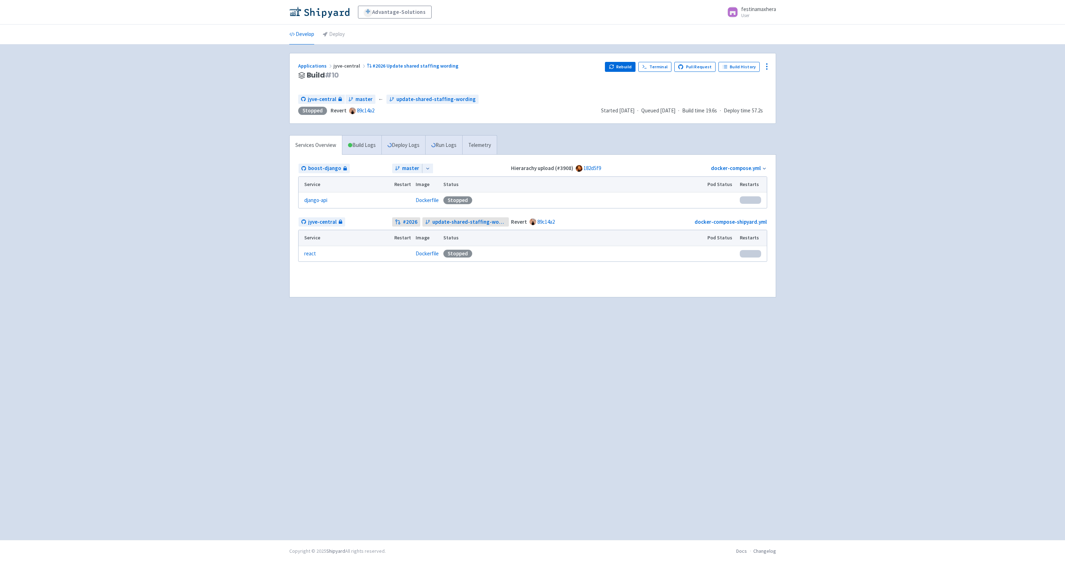 The image size is (1065, 562). What do you see at coordinates (737, 111) in the screenshot?
I see `span: Deploy time` at bounding box center [737, 111].